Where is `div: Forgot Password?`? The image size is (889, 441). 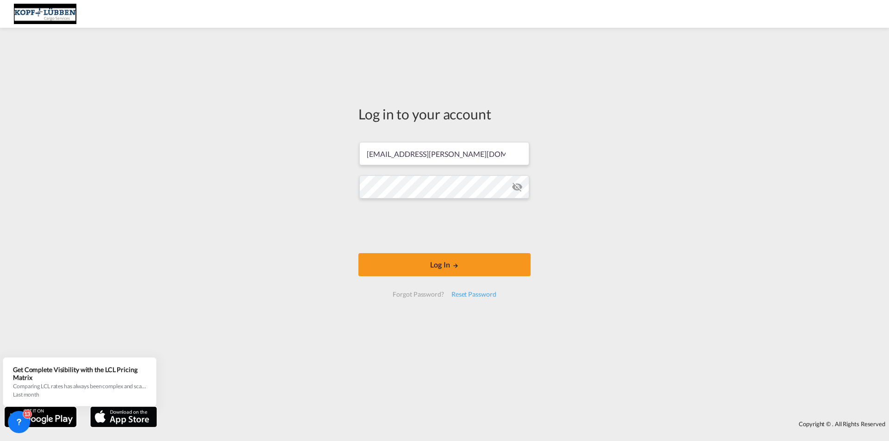
div: Forgot Password? is located at coordinates (418, 295).